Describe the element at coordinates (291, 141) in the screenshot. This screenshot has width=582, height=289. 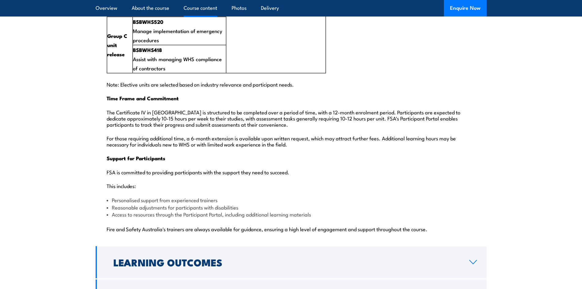
I see `p: For those requiring additional time, a 6-month extension is available upon written request, which...` at that location.